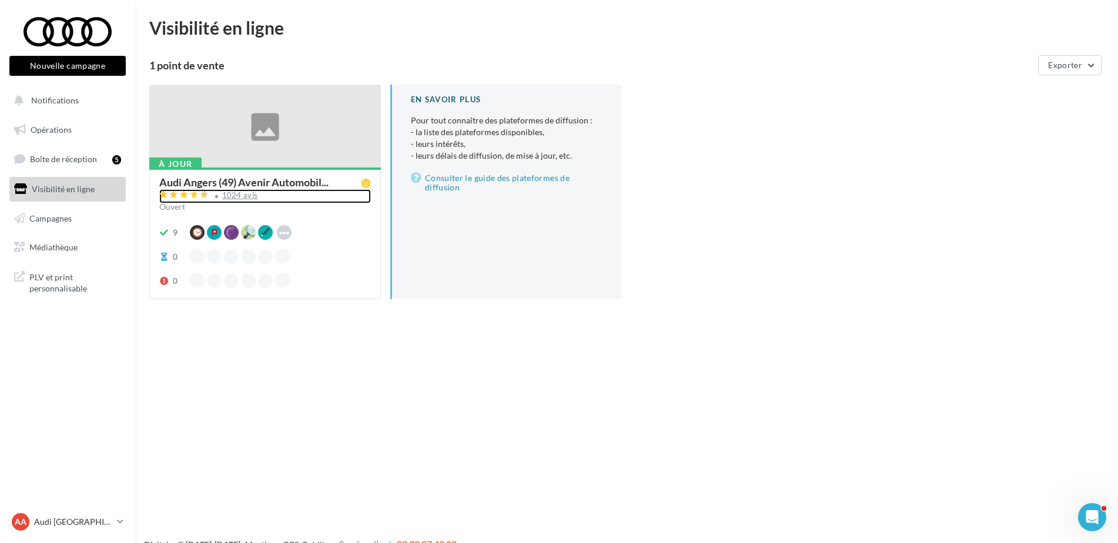 This screenshot has width=1118, height=543. I want to click on span: PLV et print personnalisable, so click(75, 282).